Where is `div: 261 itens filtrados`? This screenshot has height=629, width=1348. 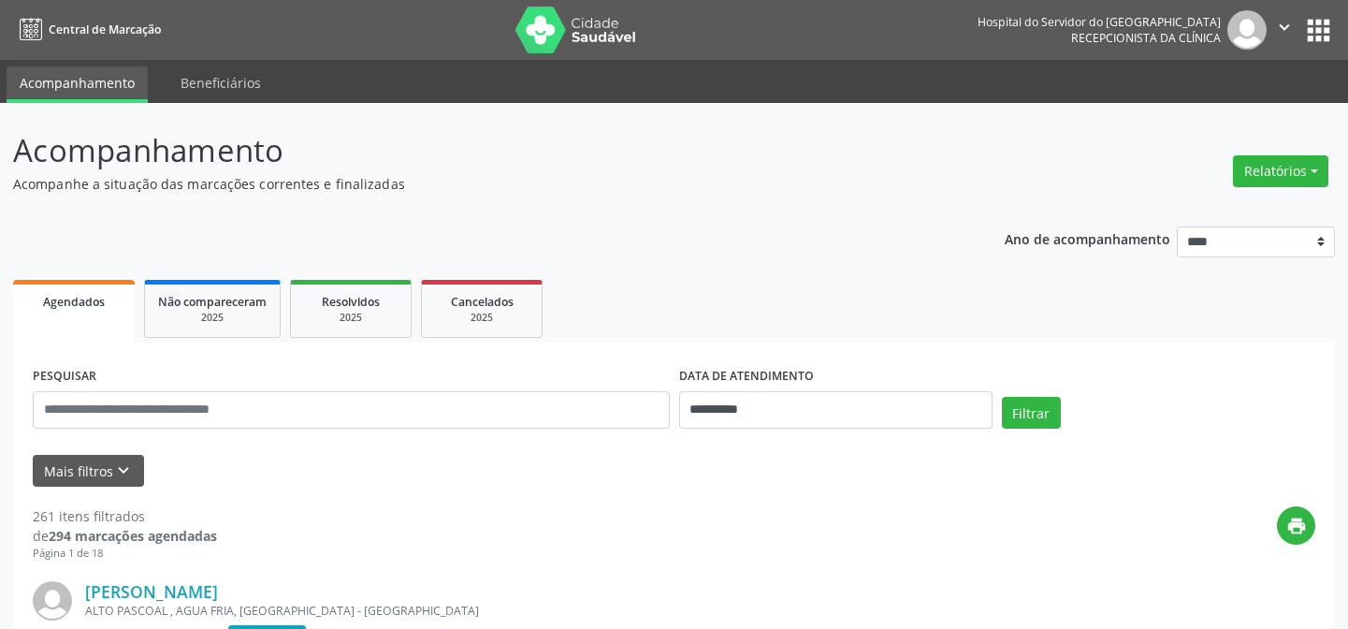
div: 261 itens filtrados is located at coordinates (124, 516).